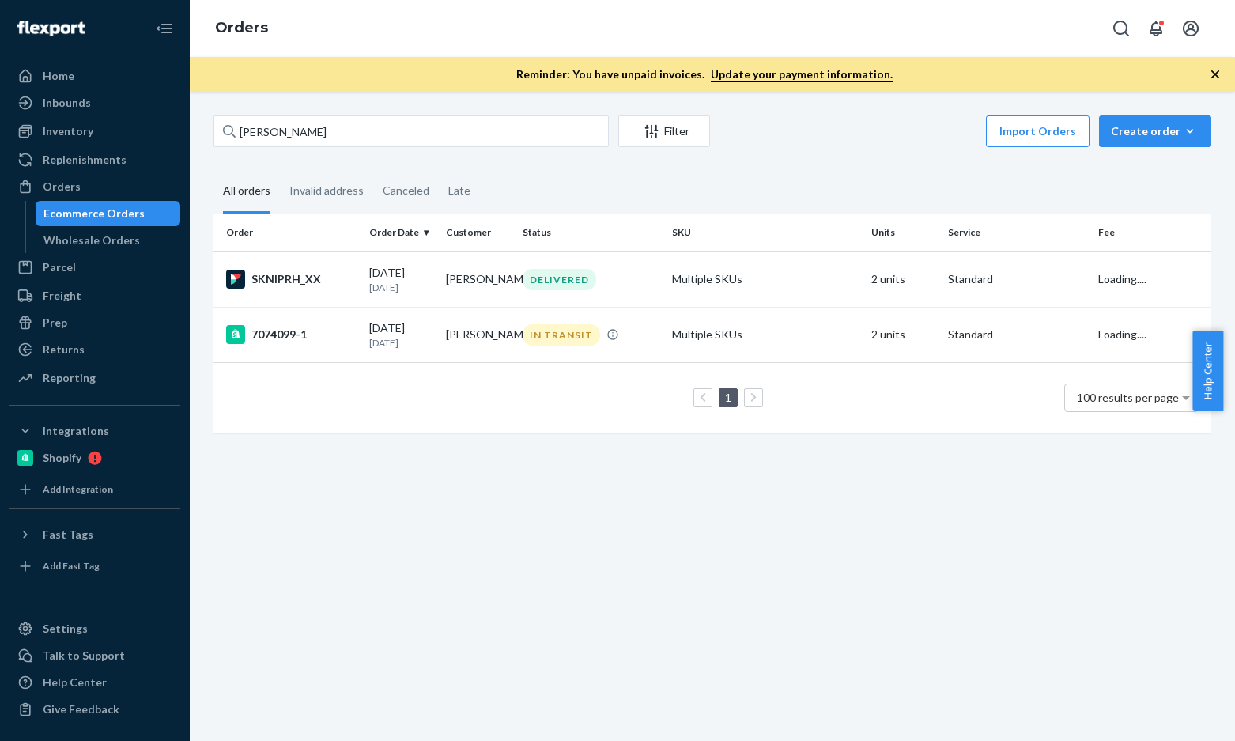 The width and height of the screenshot is (1235, 741). Describe the element at coordinates (108, 214) in the screenshot. I see `a: Ecommerce Orders` at that location.